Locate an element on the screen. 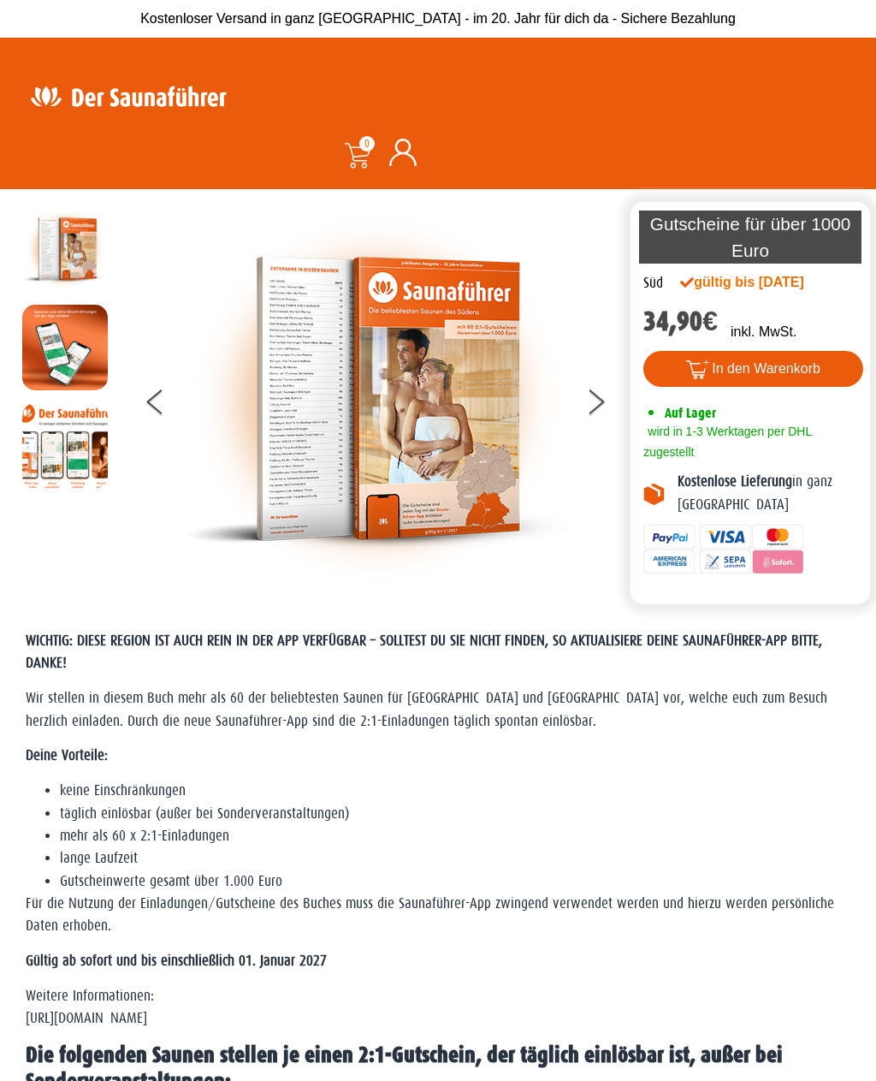 The image size is (876, 1081). li: Gutscheinwerte gesamt über 1.000 Euro is located at coordinates (455, 881).